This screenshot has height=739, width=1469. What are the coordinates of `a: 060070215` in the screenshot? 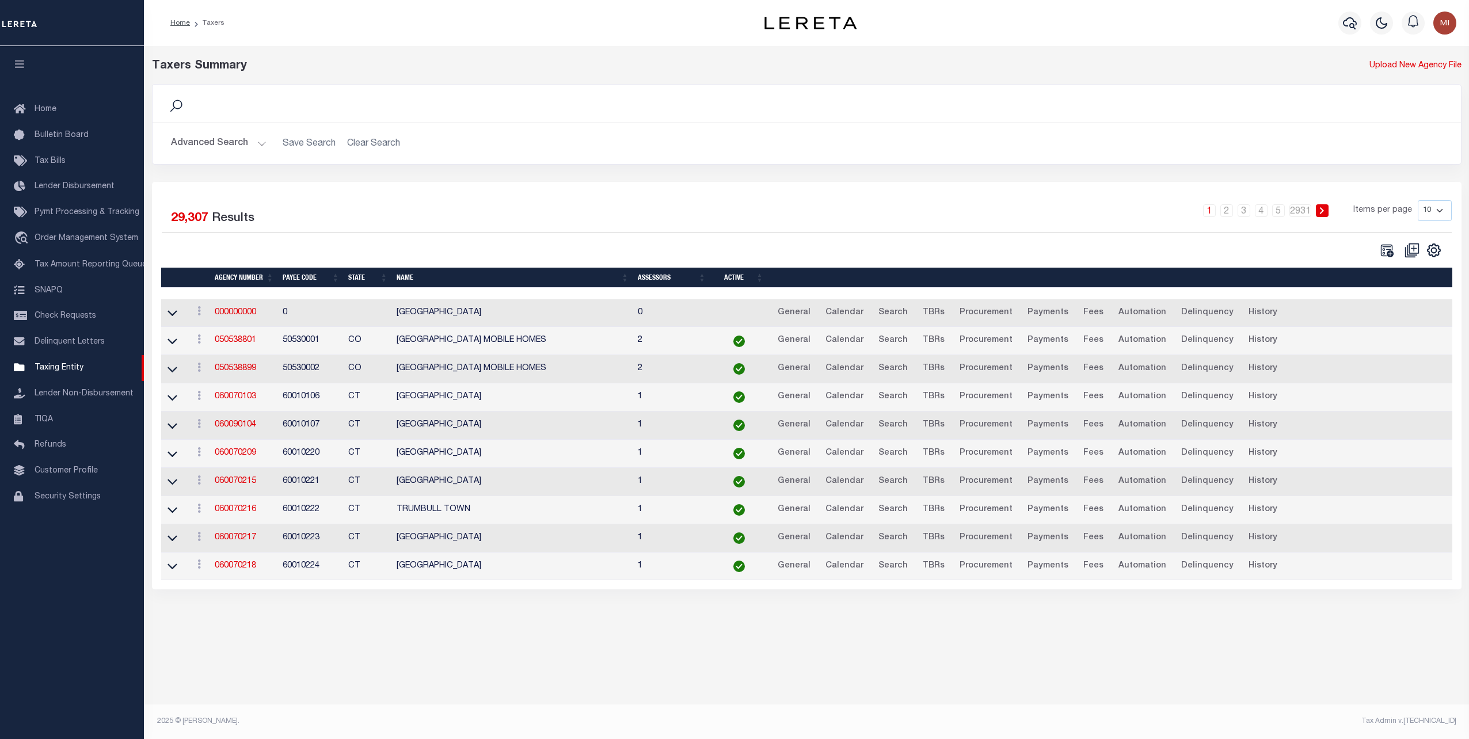 It's located at (235, 481).